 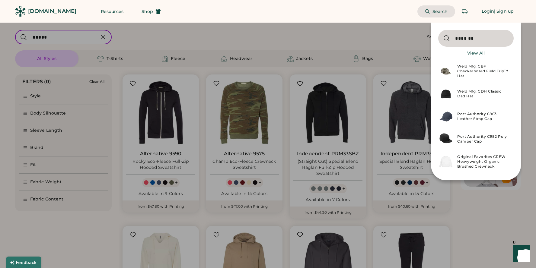 I want to click on img: Rendered Logo - Screens, so click(x=20, y=11).